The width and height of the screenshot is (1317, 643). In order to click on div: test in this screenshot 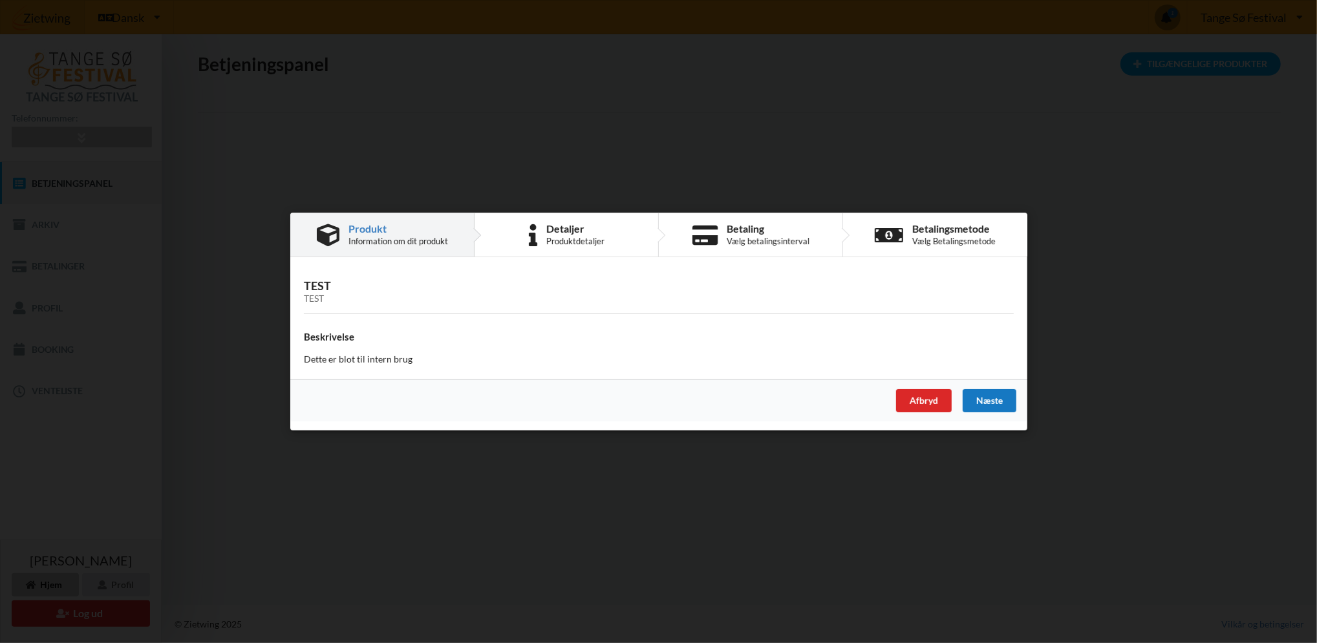, I will do `click(659, 299)`.